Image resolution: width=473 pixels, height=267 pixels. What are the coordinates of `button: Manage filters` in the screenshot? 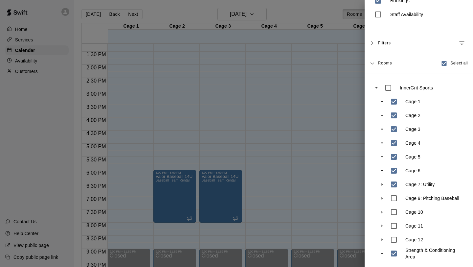 It's located at (462, 43).